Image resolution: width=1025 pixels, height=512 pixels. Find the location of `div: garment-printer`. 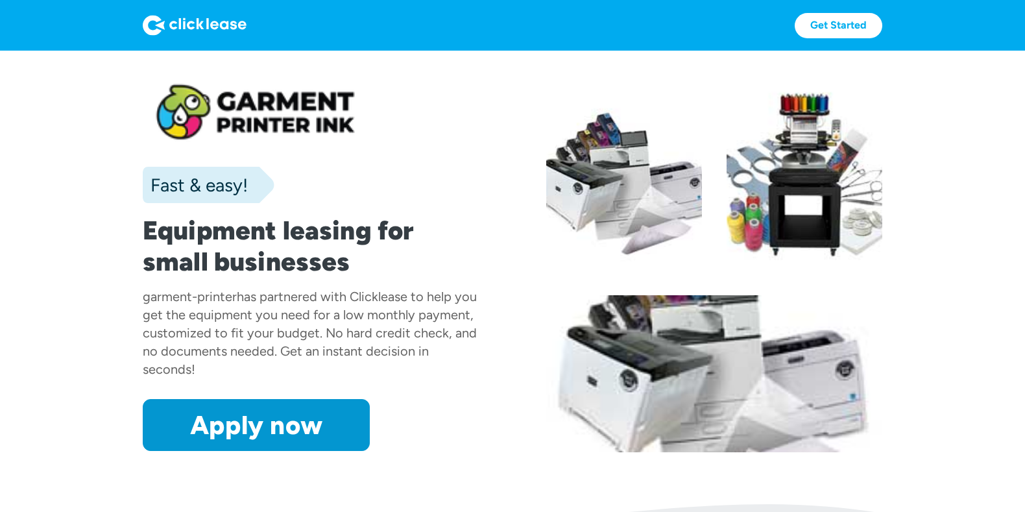

div: garment-printer is located at coordinates (189, 296).